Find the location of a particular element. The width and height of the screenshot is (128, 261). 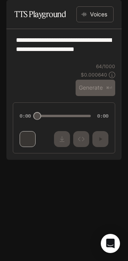

p: $ 0.000640 is located at coordinates (94, 75).